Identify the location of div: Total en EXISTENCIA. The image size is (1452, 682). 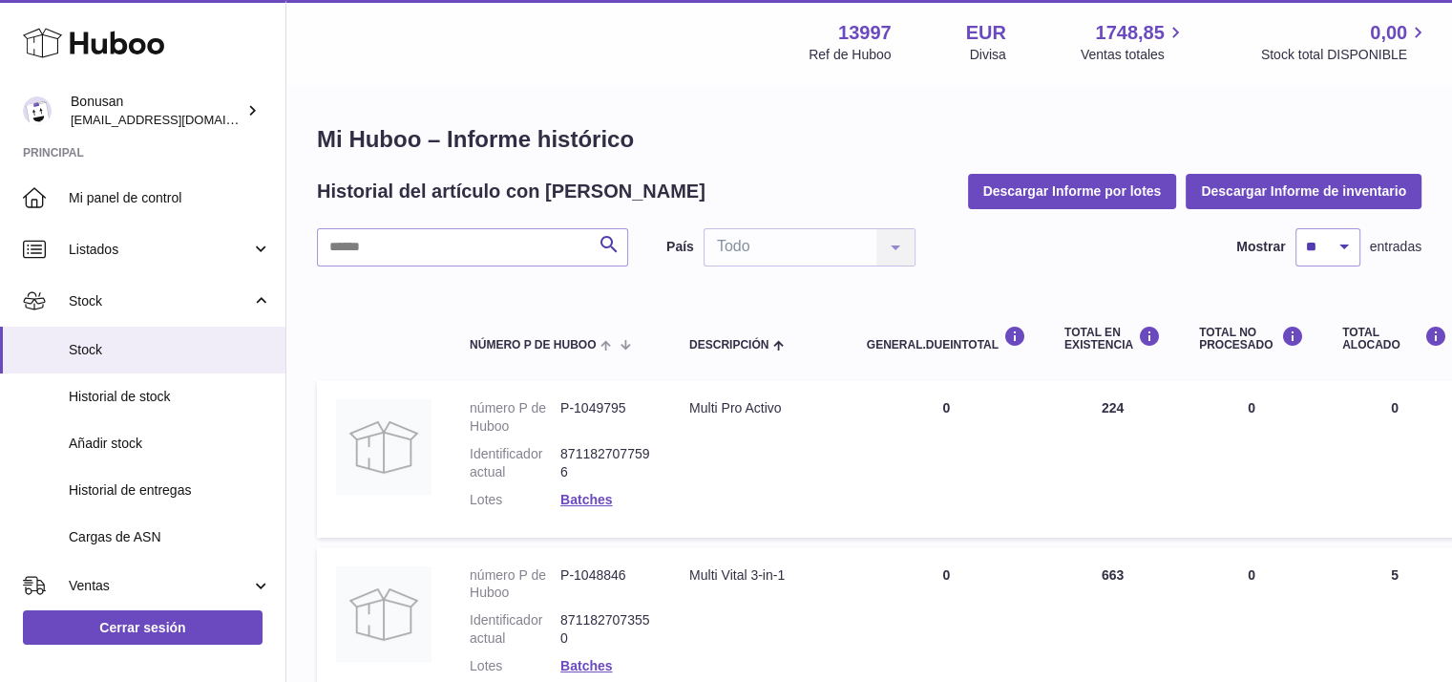
(1112, 338).